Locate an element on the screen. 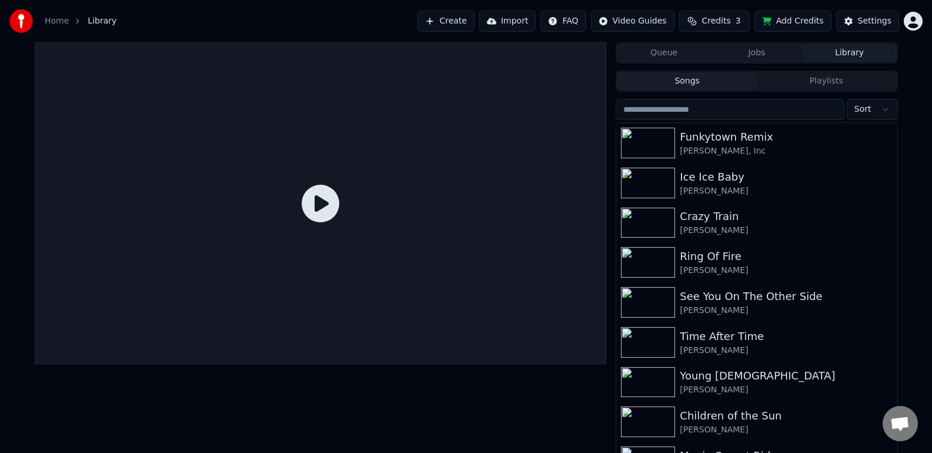 This screenshot has height=453, width=932. button: Credits3 is located at coordinates (715, 21).